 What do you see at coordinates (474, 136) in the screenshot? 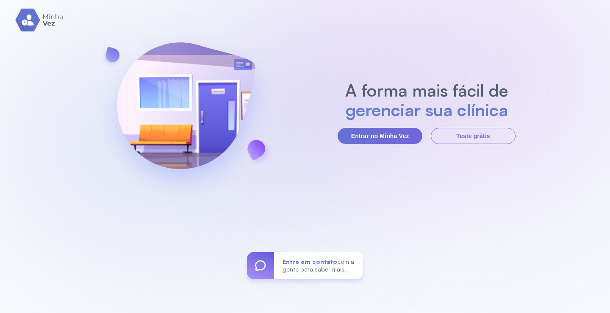
I see `button: Teste grátis` at bounding box center [474, 136].